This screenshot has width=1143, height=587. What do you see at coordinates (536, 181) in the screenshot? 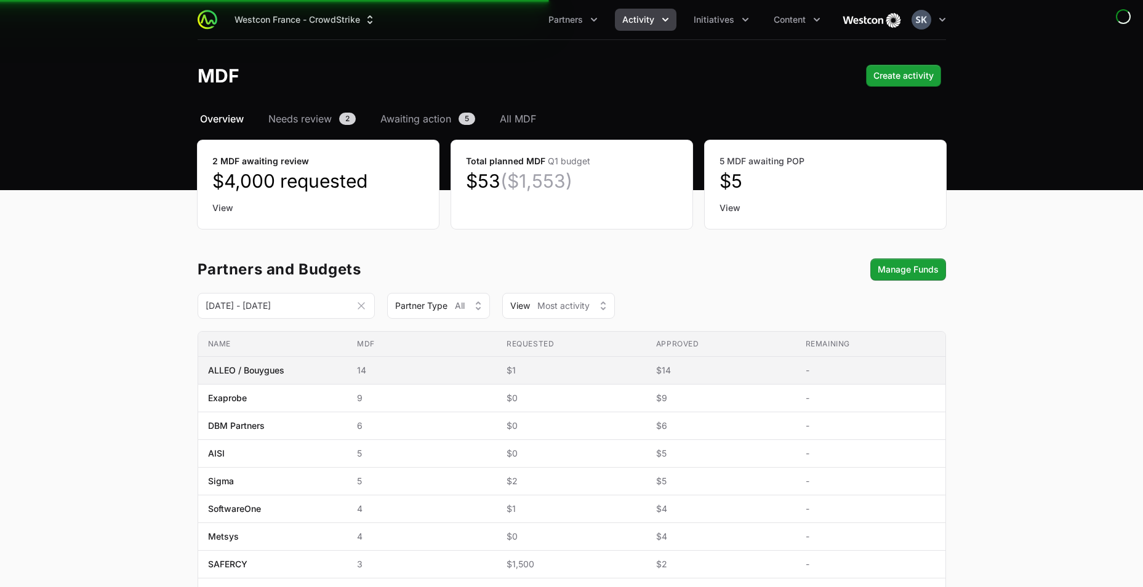
I see `span: ($1,553)` at bounding box center [536, 181].